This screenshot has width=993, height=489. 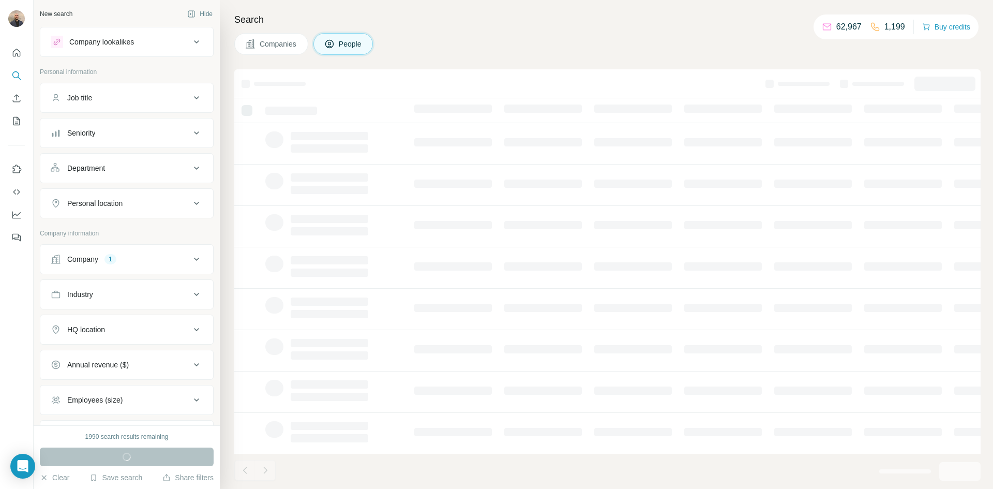 What do you see at coordinates (946, 27) in the screenshot?
I see `button: Buy credits` at bounding box center [946, 27].